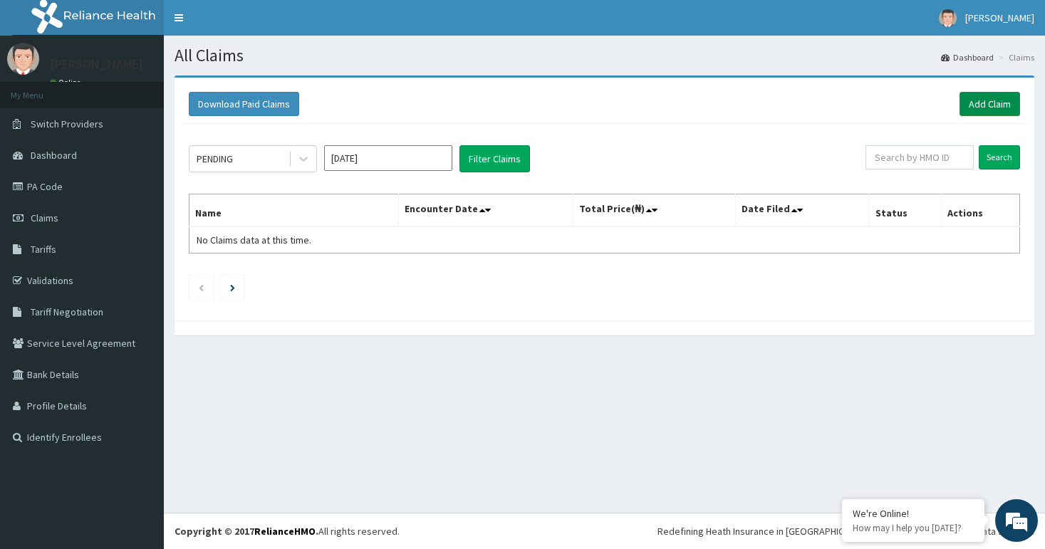 This screenshot has height=549, width=1045. What do you see at coordinates (604, 56) in the screenshot?
I see `h1: All Claims` at bounding box center [604, 56].